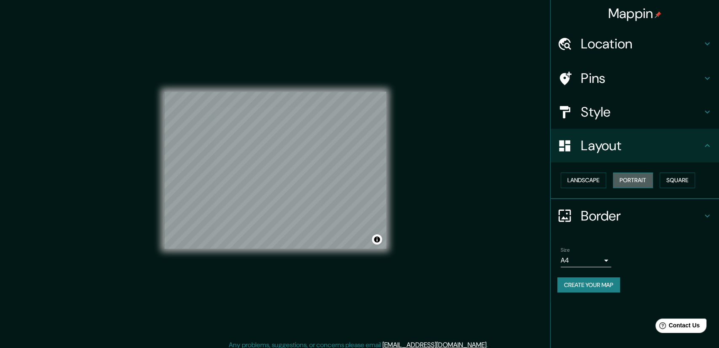 This screenshot has width=719, height=348. Describe the element at coordinates (635, 13) in the screenshot. I see `h4: Mappin` at that location.